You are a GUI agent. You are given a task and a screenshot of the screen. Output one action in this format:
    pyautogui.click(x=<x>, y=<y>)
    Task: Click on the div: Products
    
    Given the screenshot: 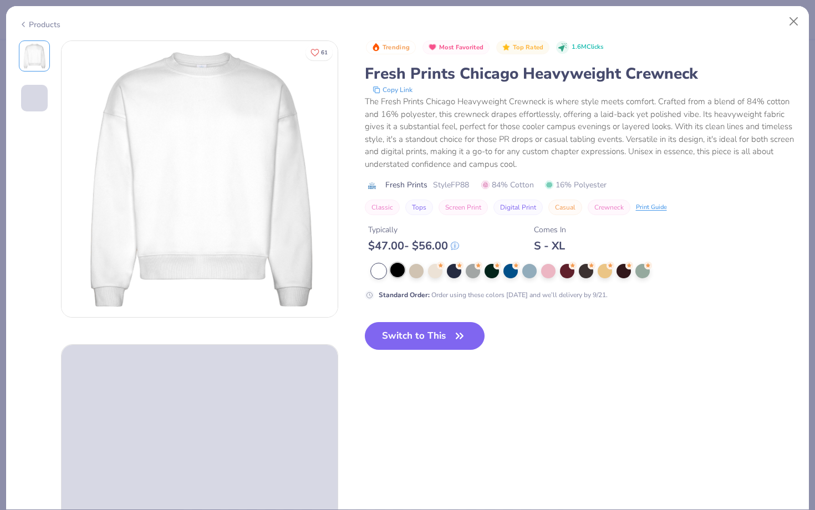 What is the action you would take?
    pyautogui.click(x=39, y=24)
    